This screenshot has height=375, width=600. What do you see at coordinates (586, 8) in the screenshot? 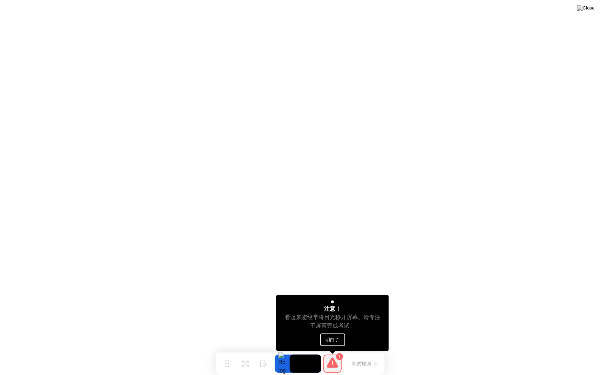
I see `img: Close` at bounding box center [586, 8].